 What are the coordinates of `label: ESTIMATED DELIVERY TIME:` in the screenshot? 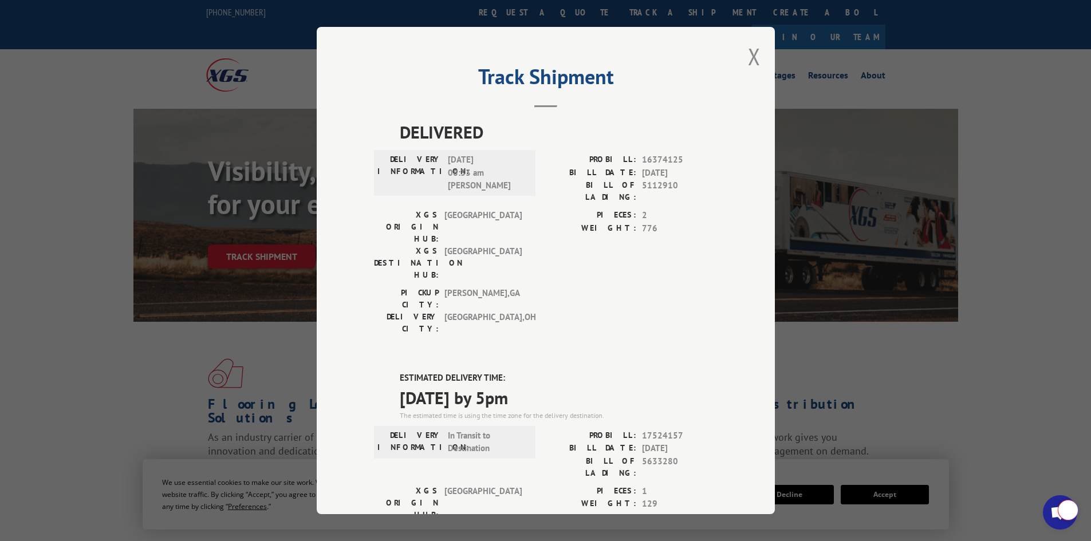 It's located at (558, 378).